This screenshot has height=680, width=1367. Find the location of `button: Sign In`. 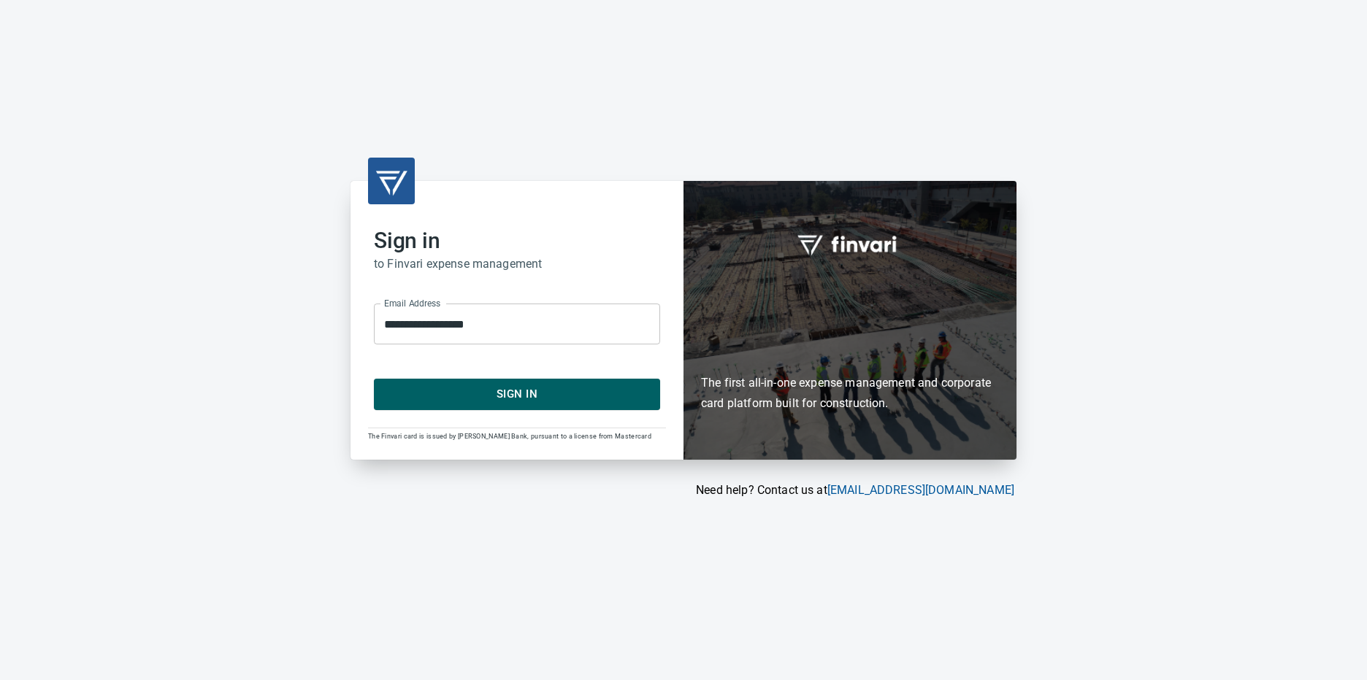

button: Sign In is located at coordinates (517, 394).